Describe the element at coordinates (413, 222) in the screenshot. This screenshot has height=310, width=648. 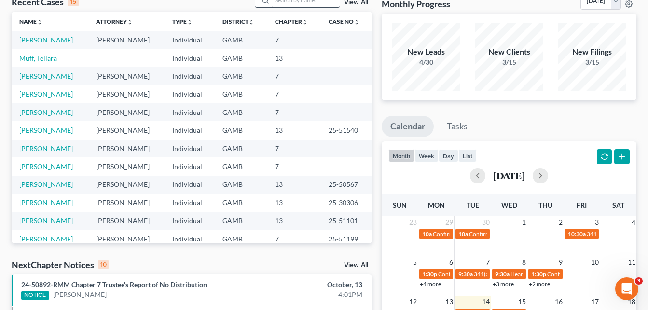
I see `span: 28` at that location.